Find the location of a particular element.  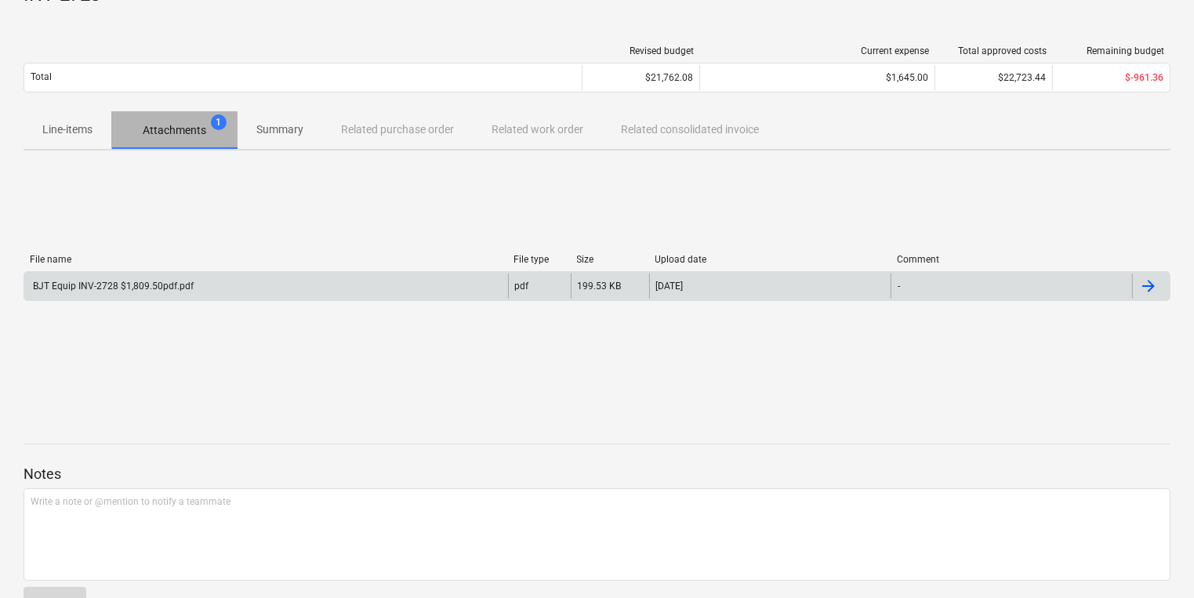

div: pdf is located at coordinates (522, 286).